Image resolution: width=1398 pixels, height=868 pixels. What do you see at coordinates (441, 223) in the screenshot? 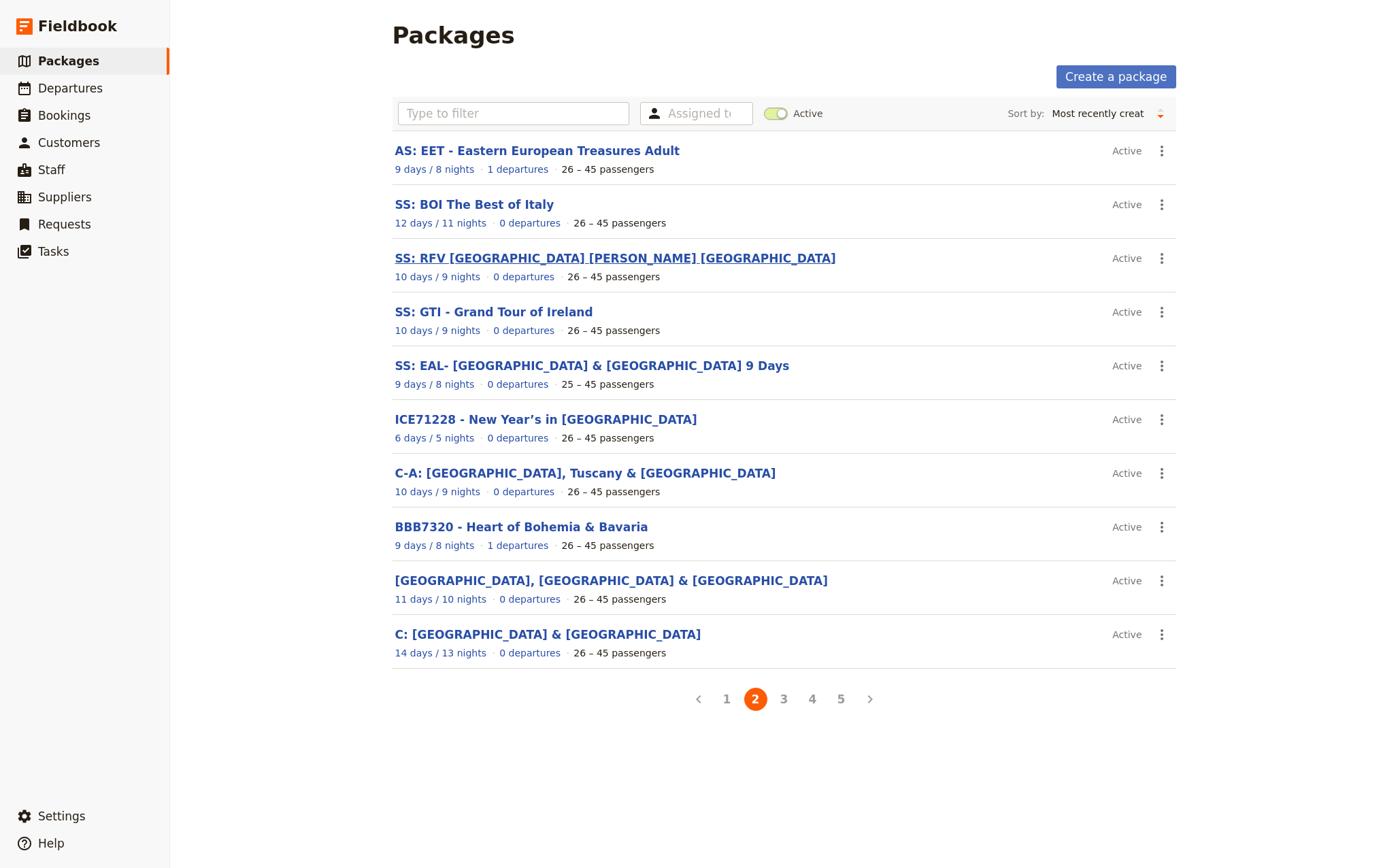
I see `span: 12 days / 11 nights` at bounding box center [441, 223].